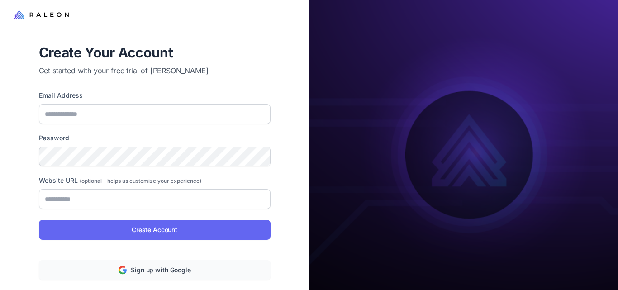 This screenshot has width=618, height=290. I want to click on label: Website URL, so click(155, 181).